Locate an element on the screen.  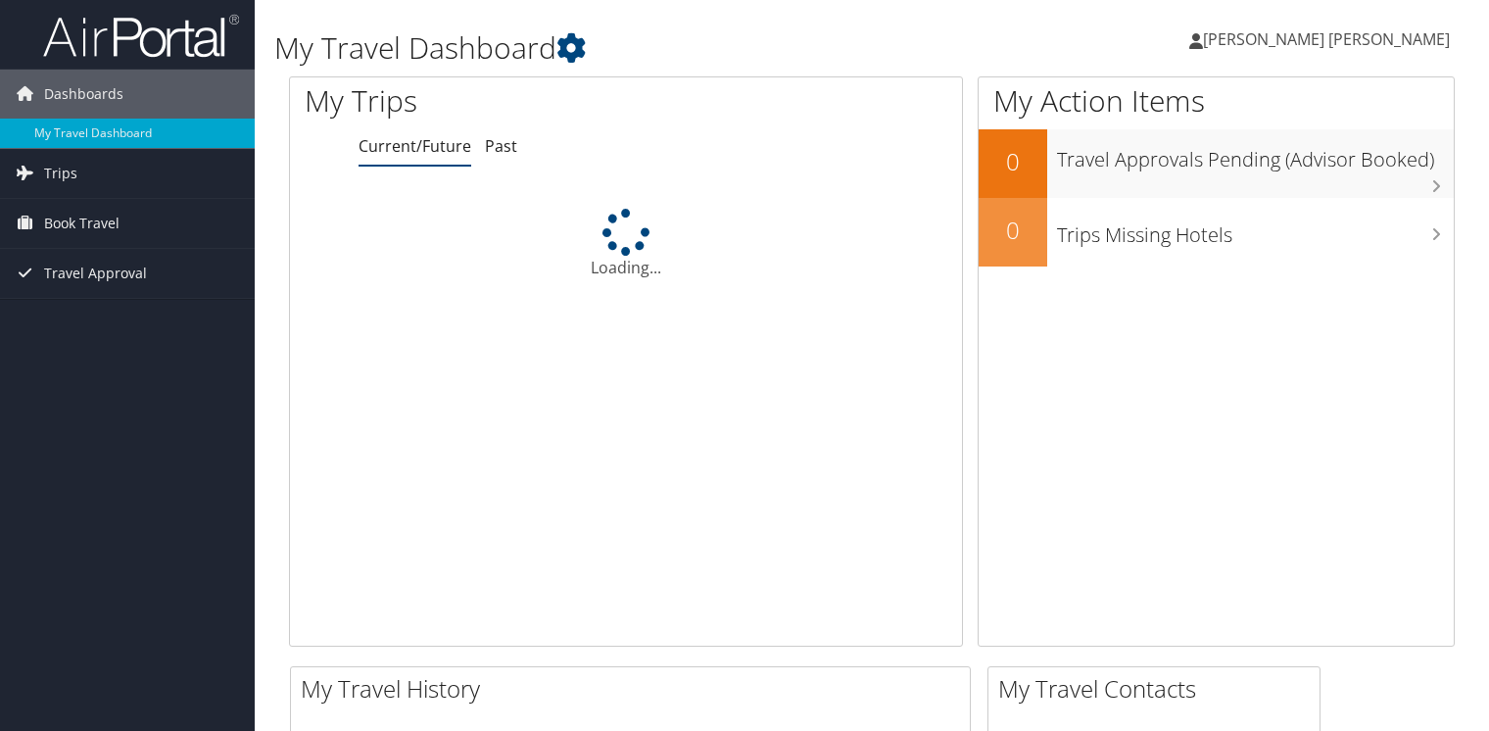
span: Travel Approval is located at coordinates (95, 273).